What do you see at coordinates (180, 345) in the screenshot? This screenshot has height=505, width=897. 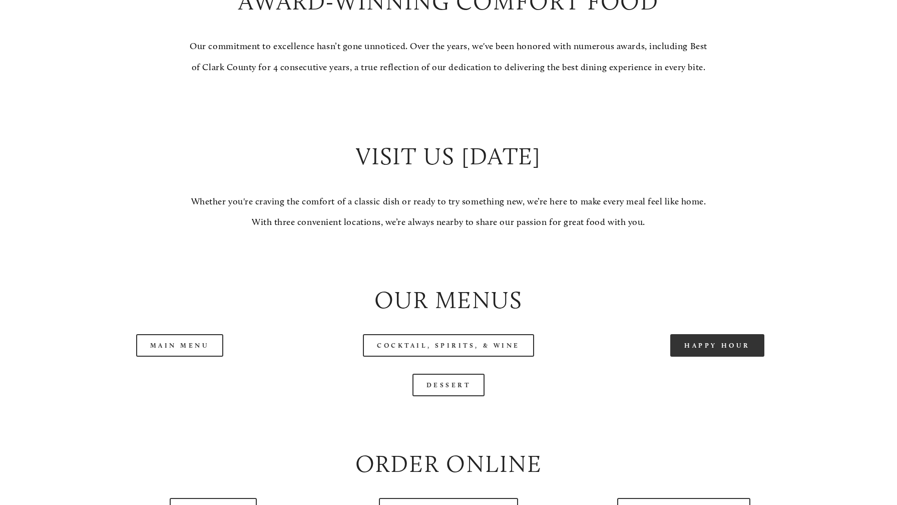 I see `a: Main Menu` at bounding box center [180, 345].